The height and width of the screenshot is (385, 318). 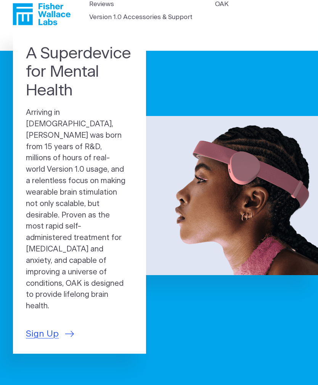 What do you see at coordinates (141, 17) in the screenshot?
I see `a: Version 1.0 Accessories & Support` at bounding box center [141, 17].